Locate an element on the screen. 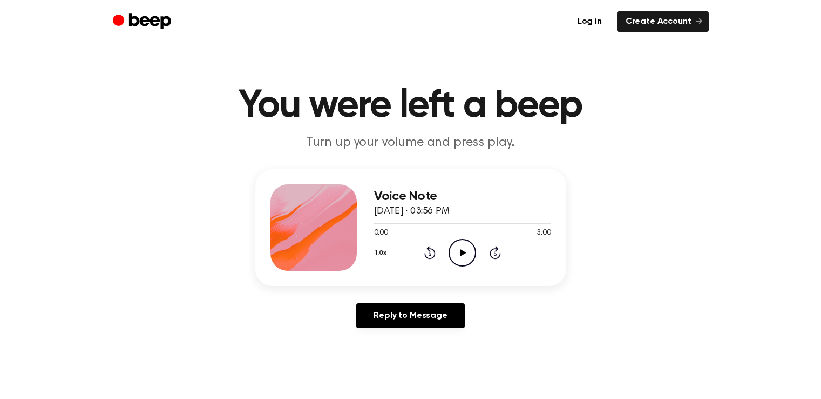 The height and width of the screenshot is (399, 821). a: Beep is located at coordinates (143, 22).